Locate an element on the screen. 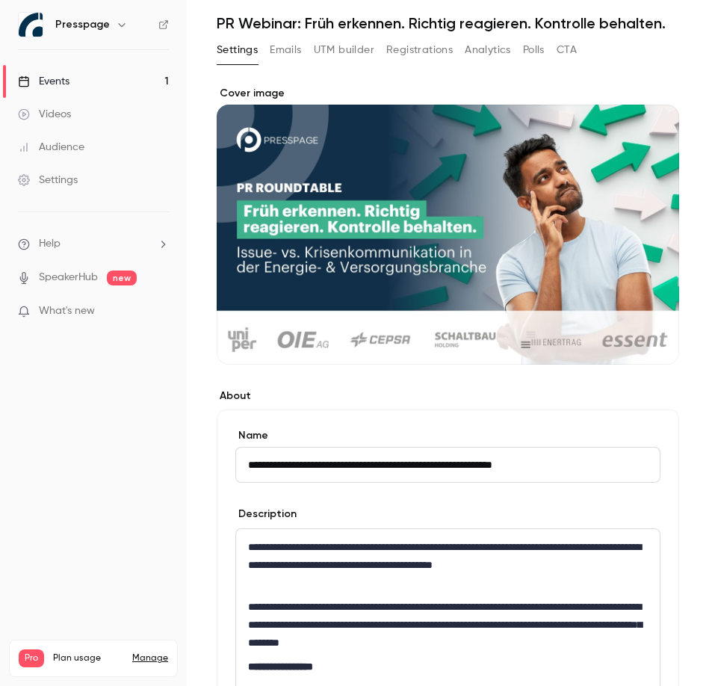 This screenshot has width=709, height=686. section: Cover image is located at coordinates (447, 225).